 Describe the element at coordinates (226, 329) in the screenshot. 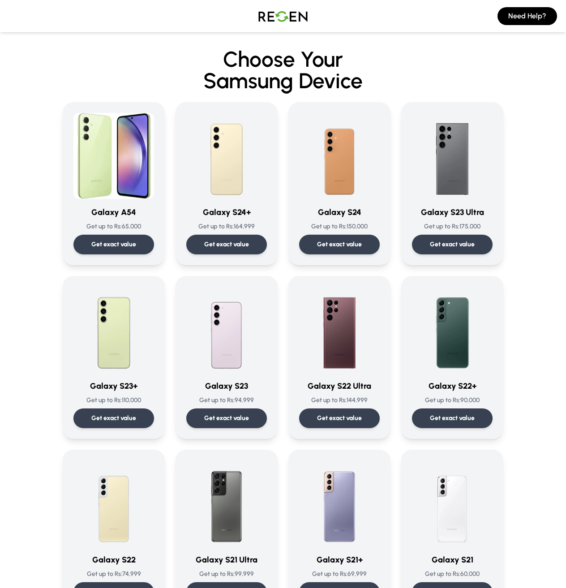

I see `img: Galaxy S23` at that location.